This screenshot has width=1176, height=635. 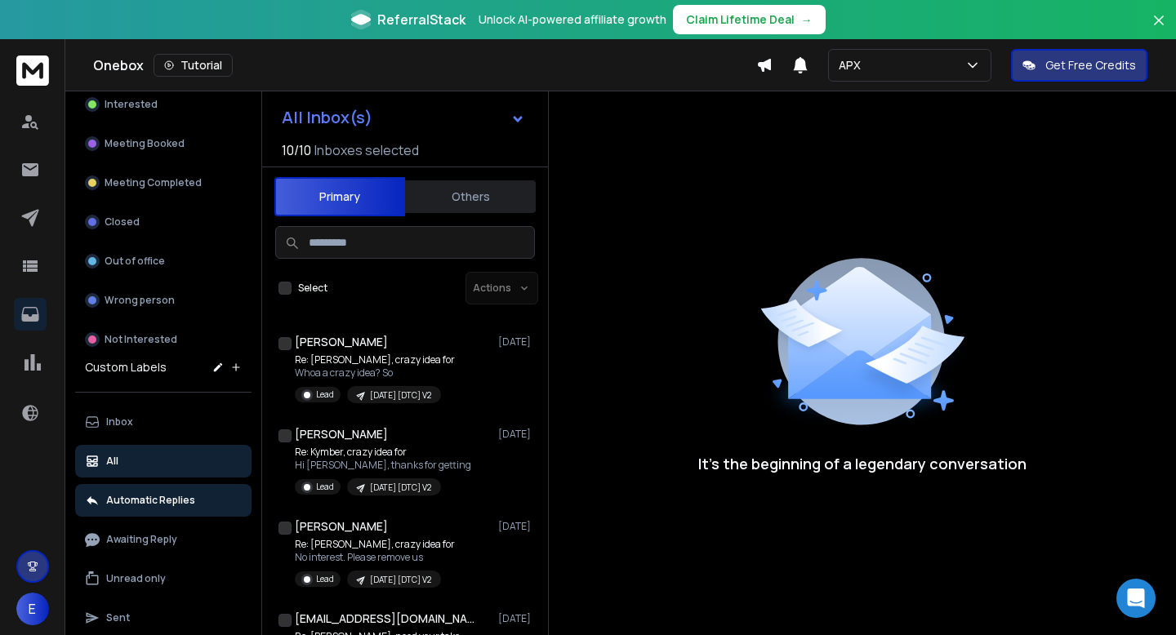 What do you see at coordinates (33, 609) in the screenshot?
I see `button: E` at bounding box center [33, 609].